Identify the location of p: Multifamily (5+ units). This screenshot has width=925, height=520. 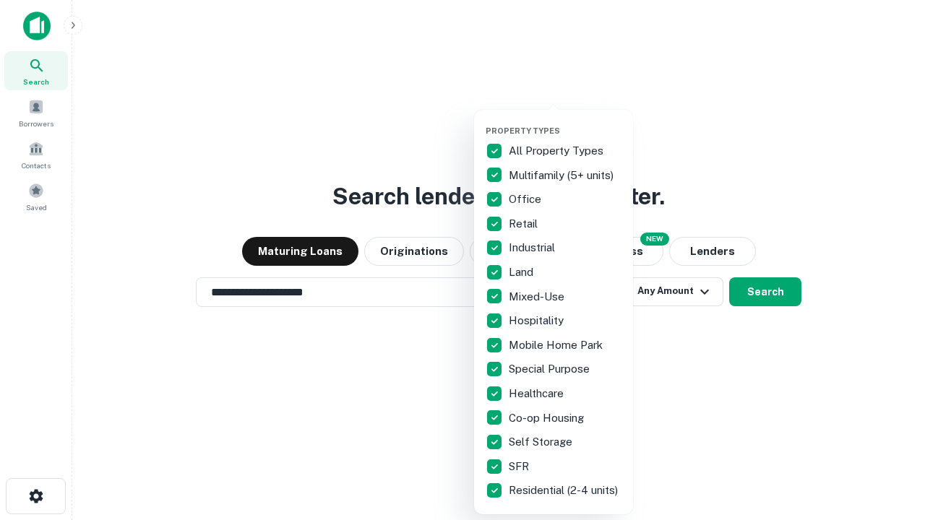
(562, 176).